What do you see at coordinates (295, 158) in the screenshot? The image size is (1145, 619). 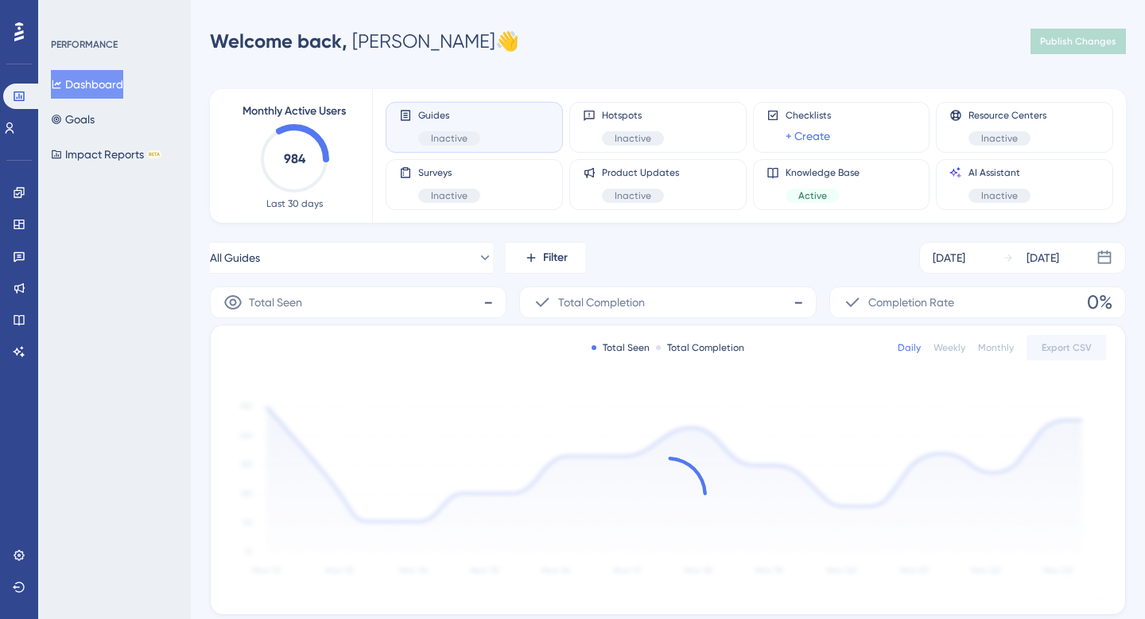 I see `text: 984` at bounding box center [295, 158].